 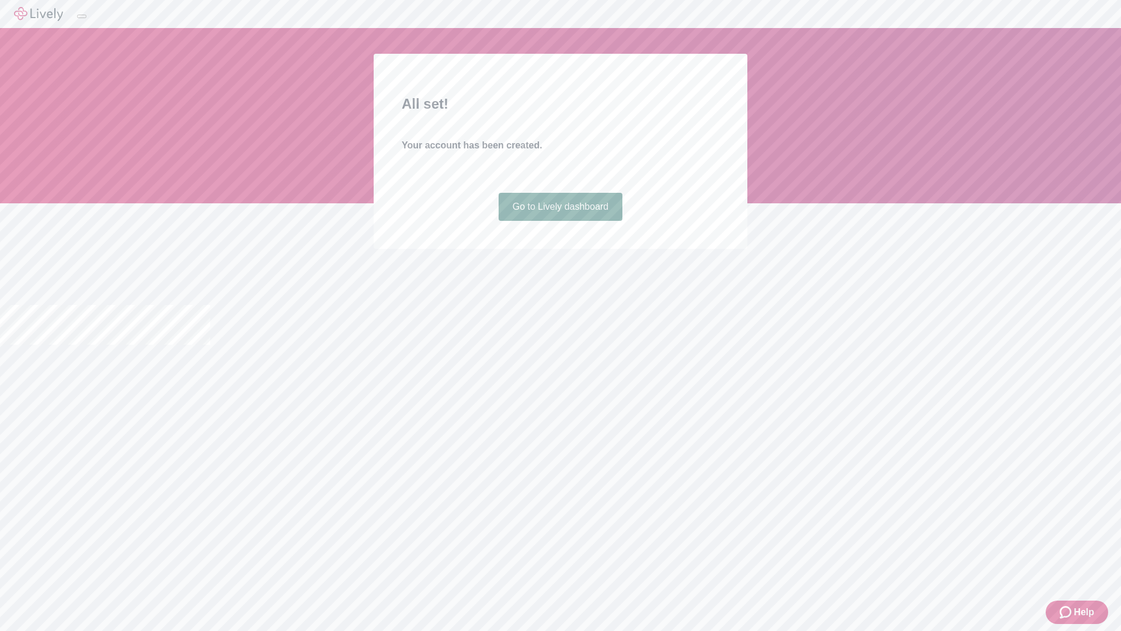 What do you see at coordinates (560, 207) in the screenshot?
I see `a: Go to Lively dashboard` at bounding box center [560, 207].